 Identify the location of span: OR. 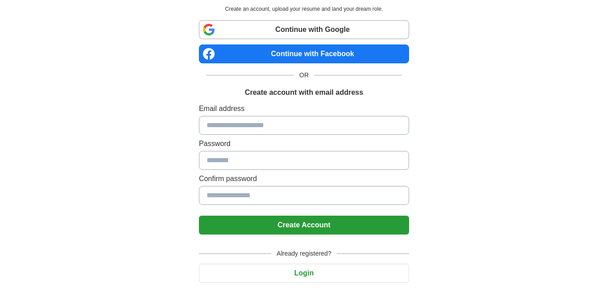
(304, 75).